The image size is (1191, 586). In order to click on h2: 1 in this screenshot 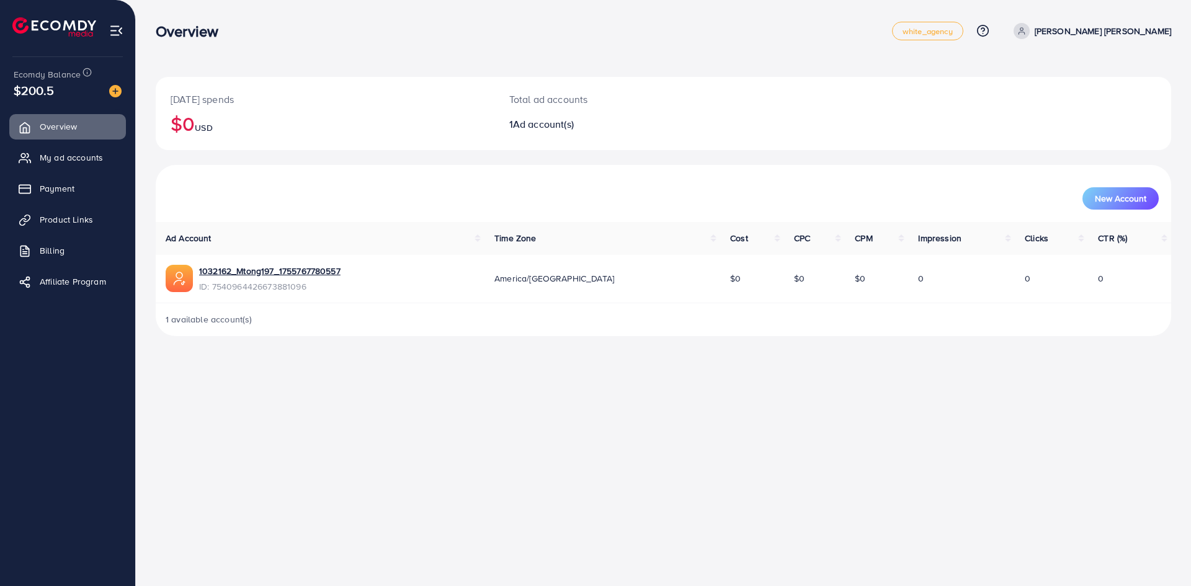, I will do `click(621, 124)`.